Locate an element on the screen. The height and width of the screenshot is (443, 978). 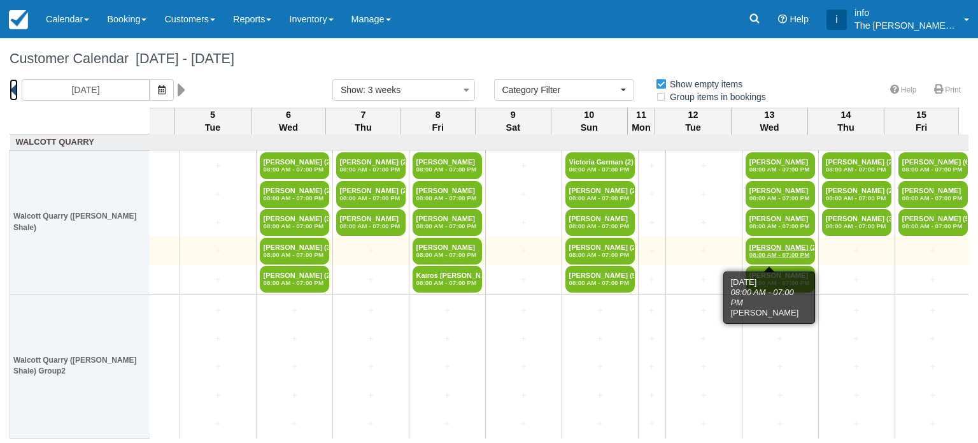
button: Show: 3 weeks is located at coordinates (404, 90).